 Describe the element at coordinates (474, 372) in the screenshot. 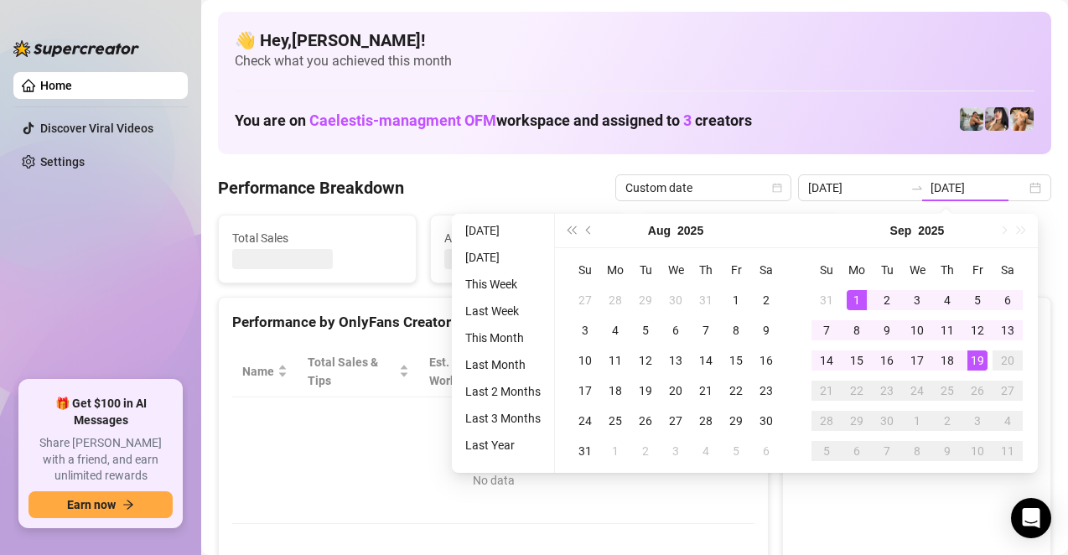

I see `div: Est. Hours Worked` at that location.